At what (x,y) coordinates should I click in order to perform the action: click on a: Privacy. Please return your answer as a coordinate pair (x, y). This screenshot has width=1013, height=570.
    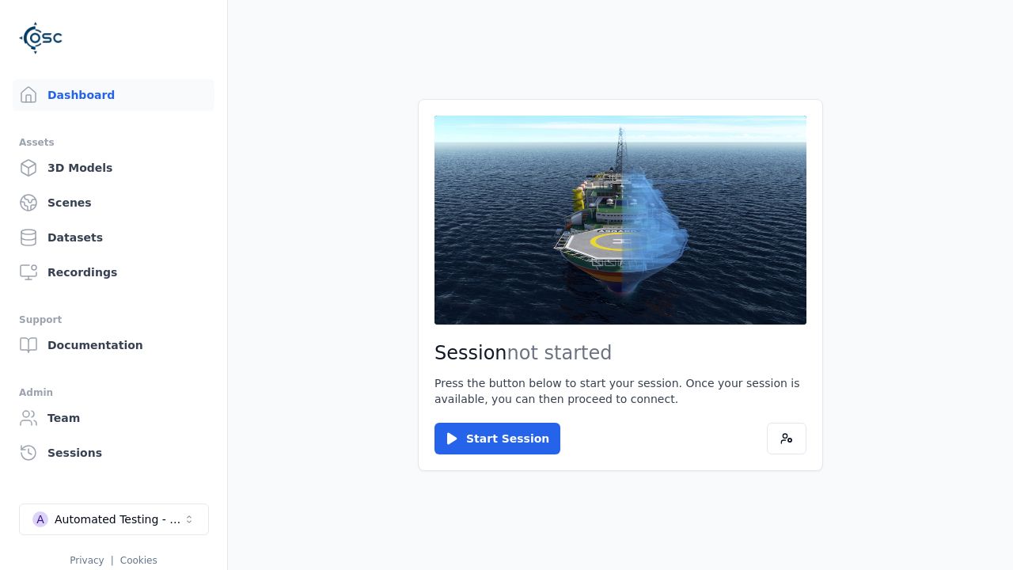
    Looking at the image, I should click on (86, 560).